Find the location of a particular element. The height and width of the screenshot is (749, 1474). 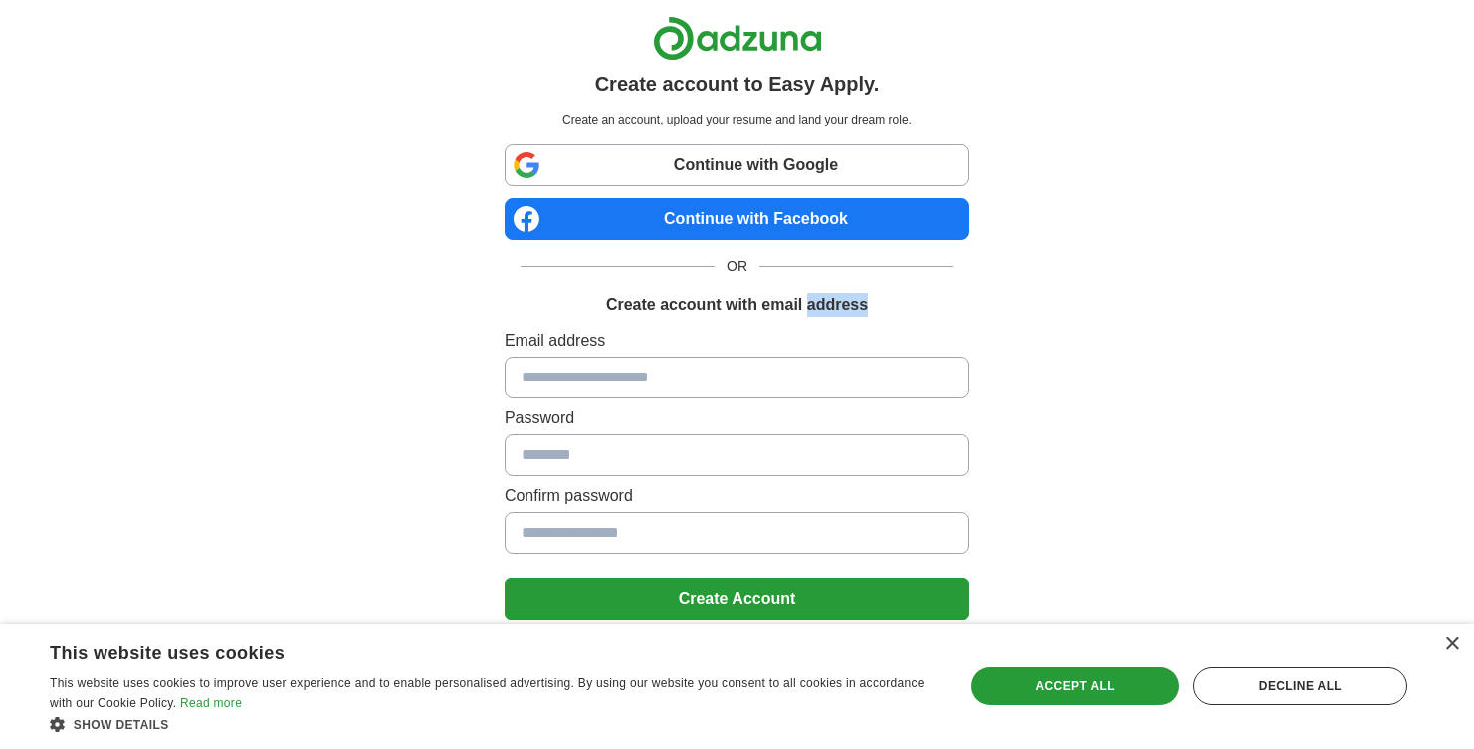

span: Show details is located at coordinates (121, 725).